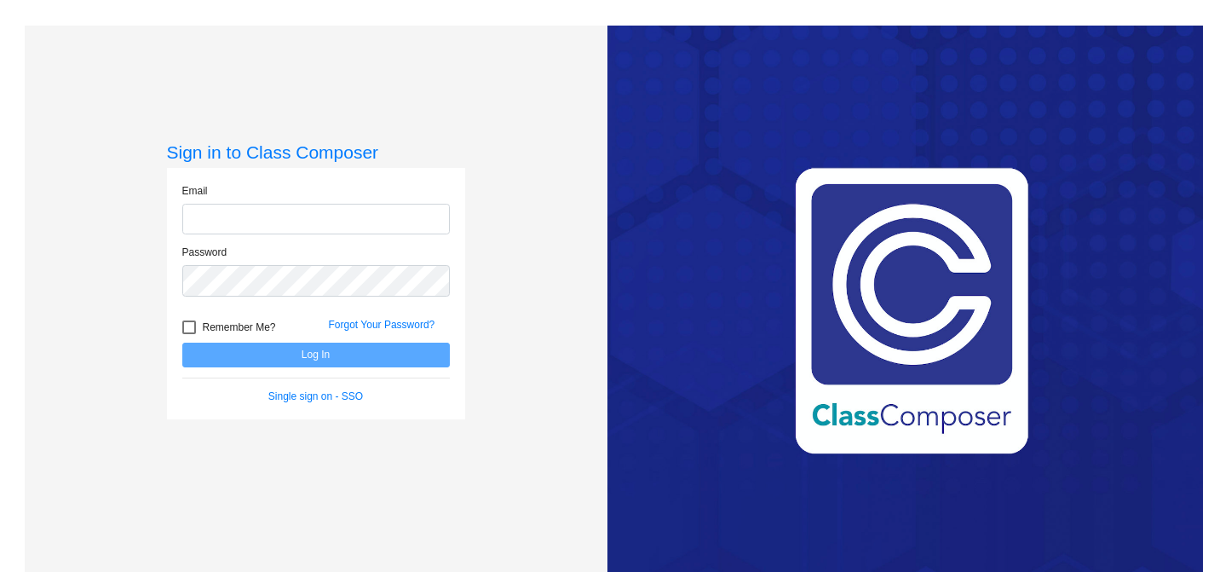 This screenshot has width=1214, height=572. I want to click on label: Email, so click(195, 191).